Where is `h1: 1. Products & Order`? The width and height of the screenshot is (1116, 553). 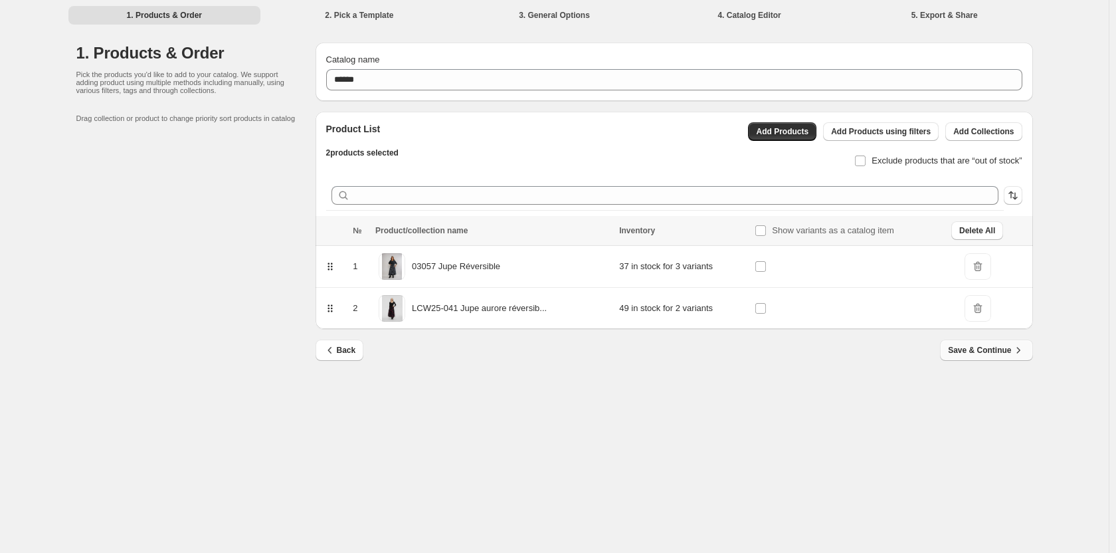 h1: 1. Products & Order is located at coordinates (196, 53).